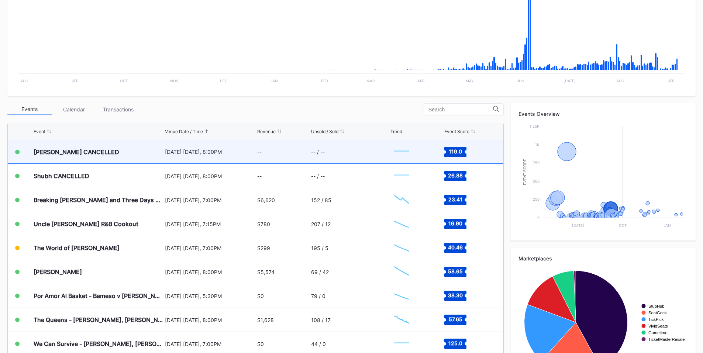 The height and width of the screenshot is (353, 703). What do you see at coordinates (224, 81) in the screenshot?
I see `text: Dec` at bounding box center [224, 81].